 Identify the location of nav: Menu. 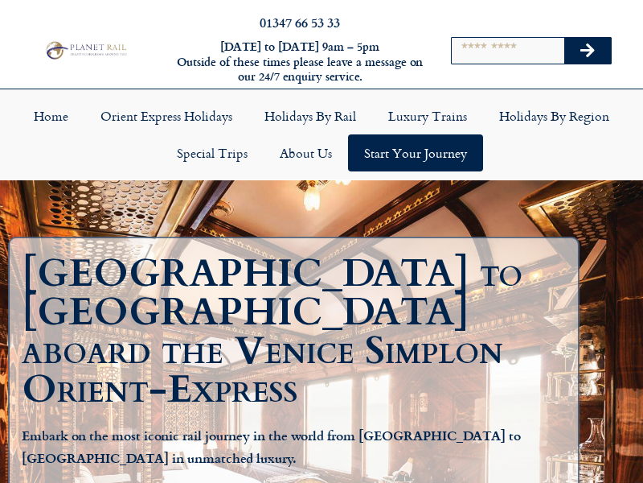
(322, 134).